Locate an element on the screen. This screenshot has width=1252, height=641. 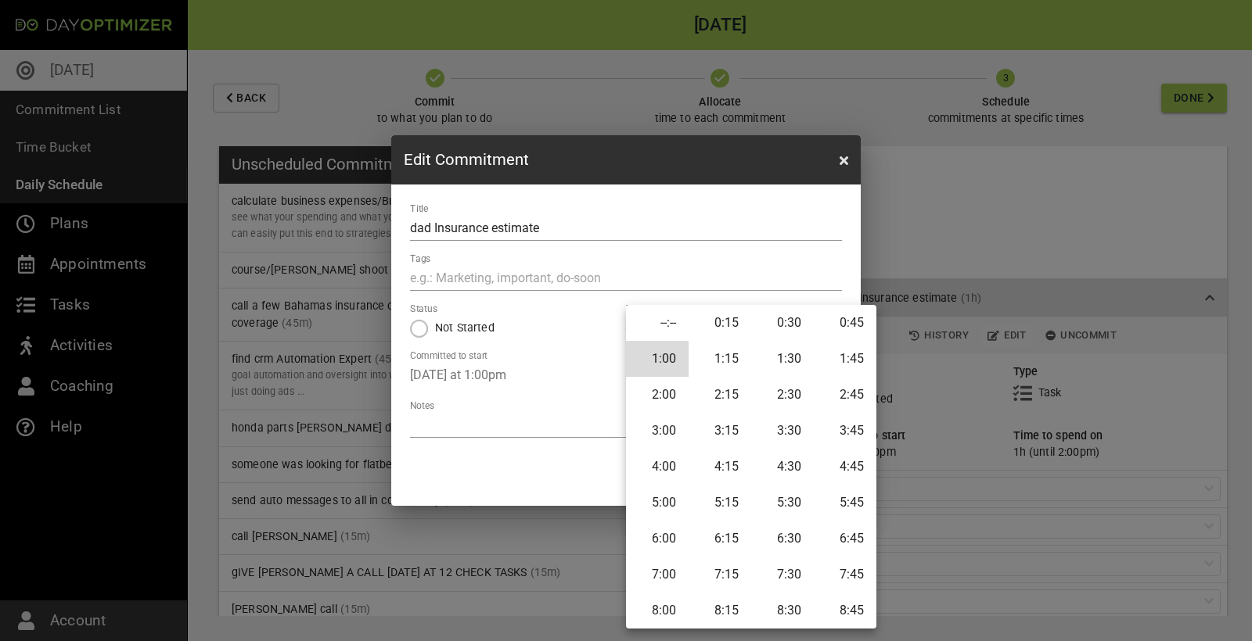
li: 1:15 is located at coordinates (720, 359).